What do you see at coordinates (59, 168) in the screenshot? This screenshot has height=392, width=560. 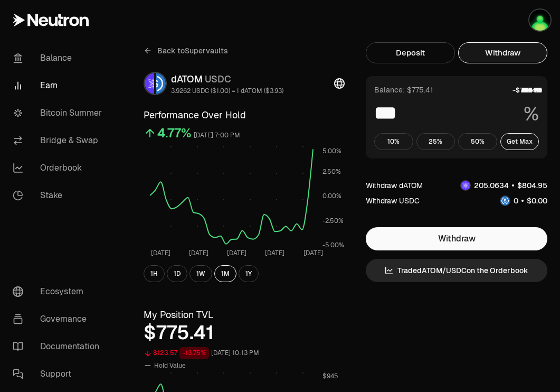 I see `a: Orderbook` at bounding box center [59, 168].